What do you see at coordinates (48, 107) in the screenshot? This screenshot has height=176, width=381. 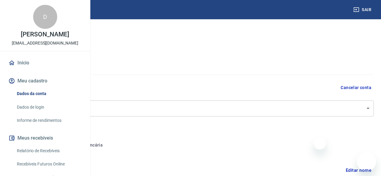 I see `a: Dados de login` at bounding box center [48, 107].